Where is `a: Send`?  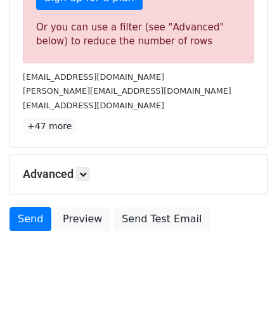 a: Send is located at coordinates (30, 219).